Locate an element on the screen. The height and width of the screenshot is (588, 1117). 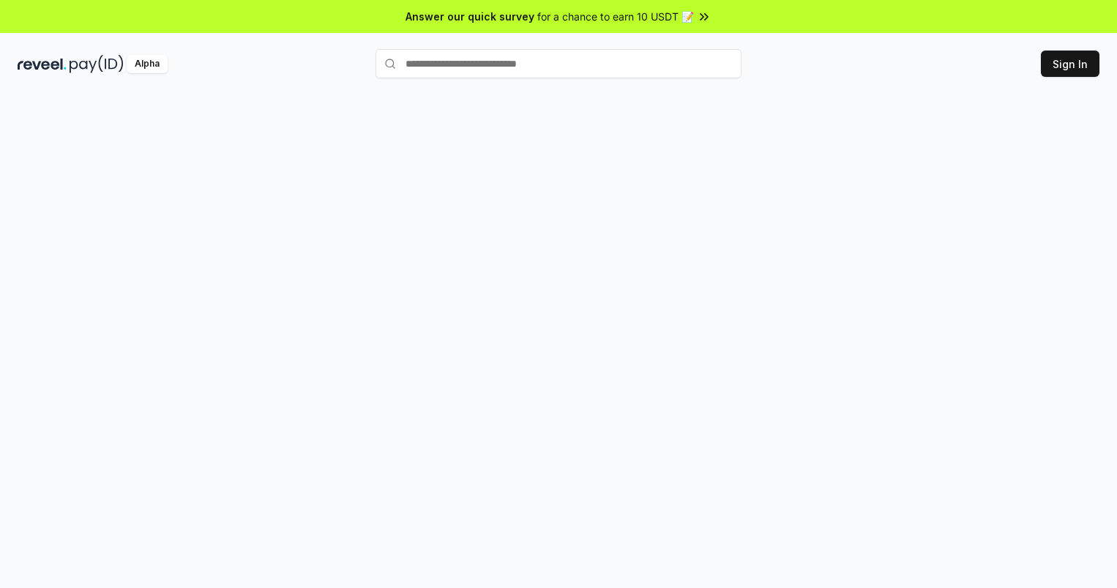
img: reveel_dark is located at coordinates (42, 64).